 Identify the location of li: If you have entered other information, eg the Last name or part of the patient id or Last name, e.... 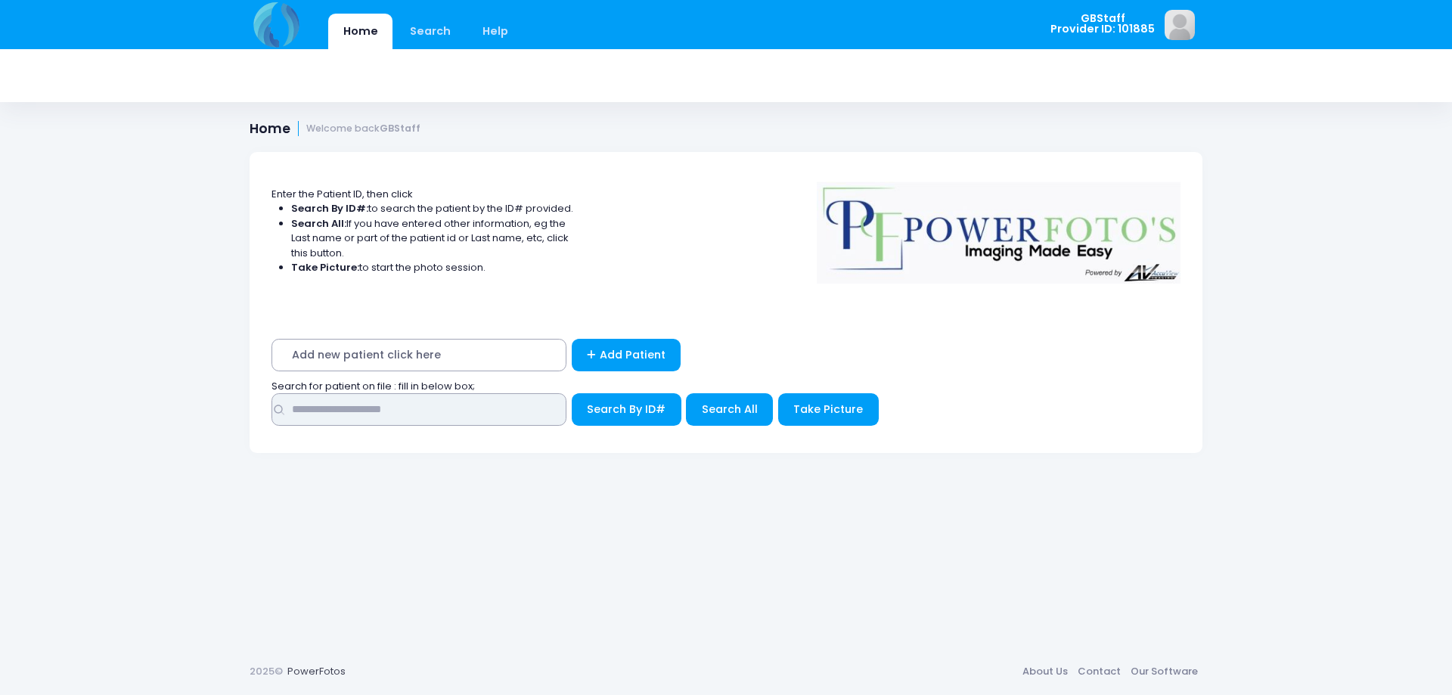
(433, 238).